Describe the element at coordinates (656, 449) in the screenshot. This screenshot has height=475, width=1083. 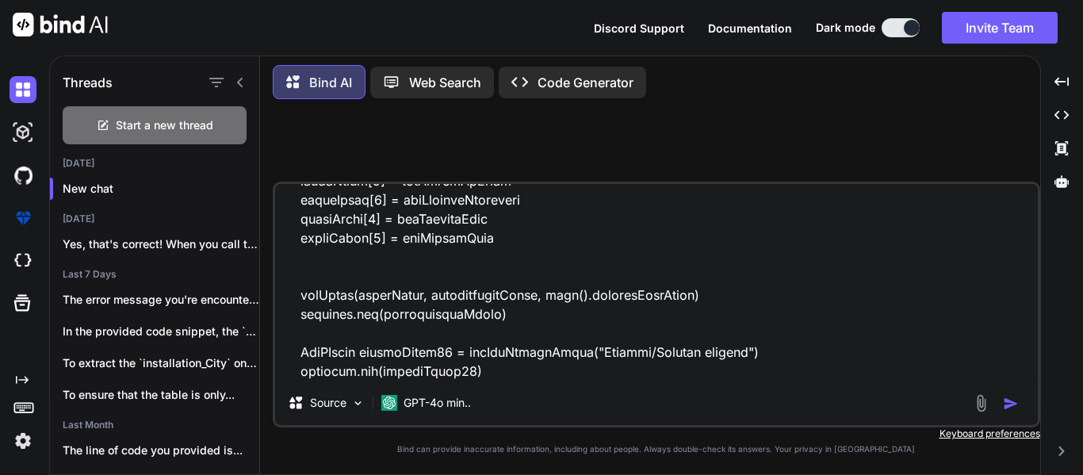
I see `p: Bind can provide inaccurate information, including about people. Always double-check its answers....` at that location.